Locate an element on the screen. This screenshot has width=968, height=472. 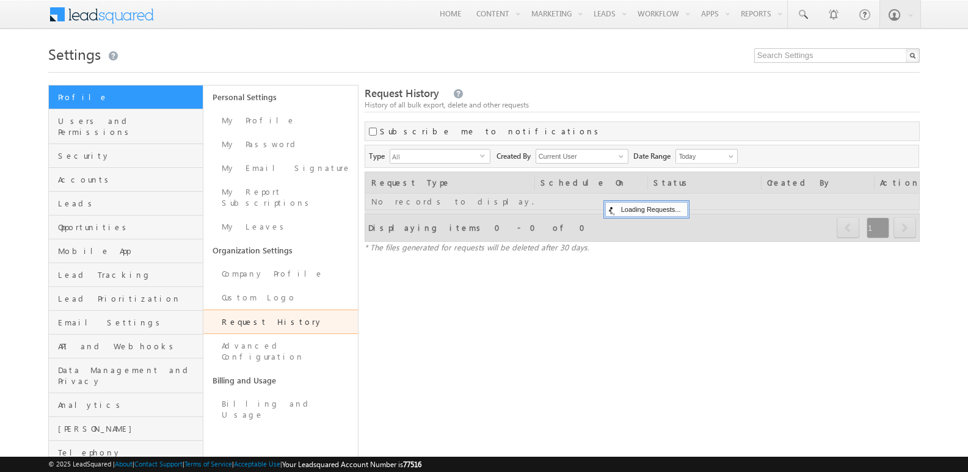
span: select is located at coordinates (485, 155).